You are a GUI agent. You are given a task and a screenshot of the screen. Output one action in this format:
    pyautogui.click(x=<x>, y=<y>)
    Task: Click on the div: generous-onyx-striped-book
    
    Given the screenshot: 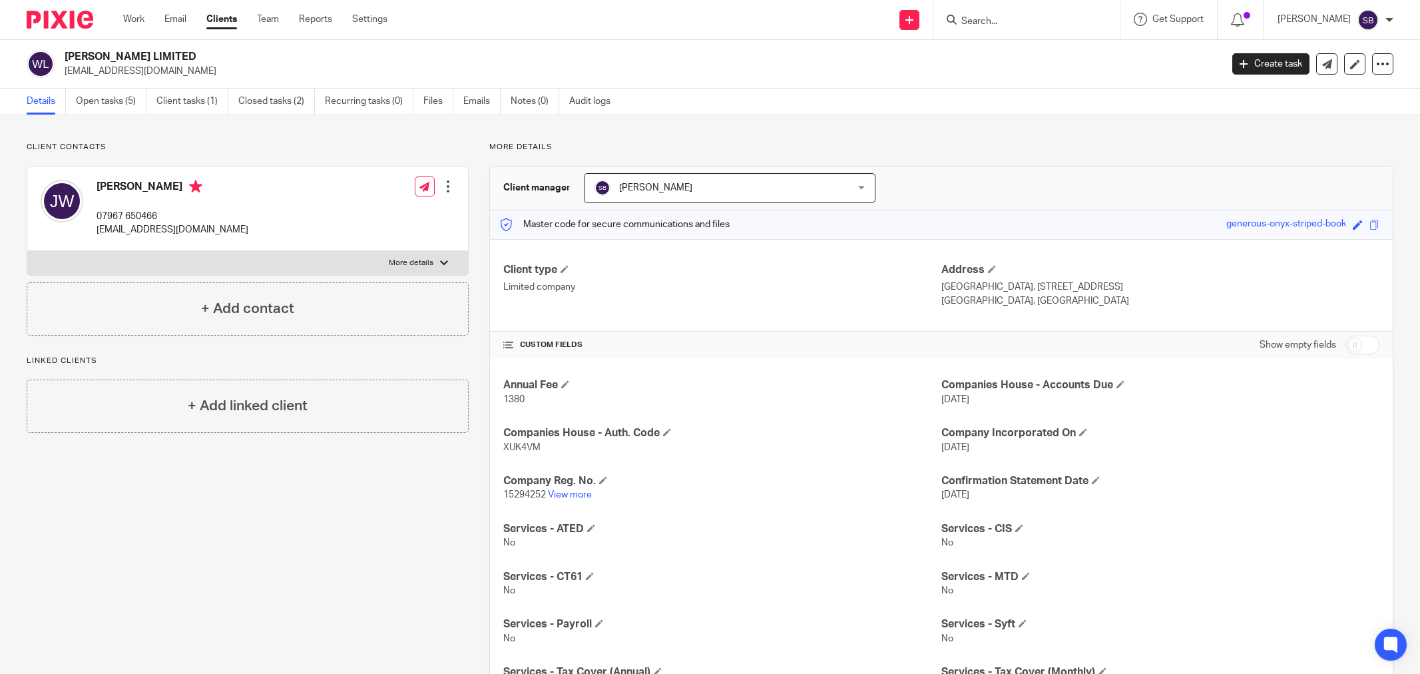 What is the action you would take?
    pyautogui.click(x=1286, y=224)
    